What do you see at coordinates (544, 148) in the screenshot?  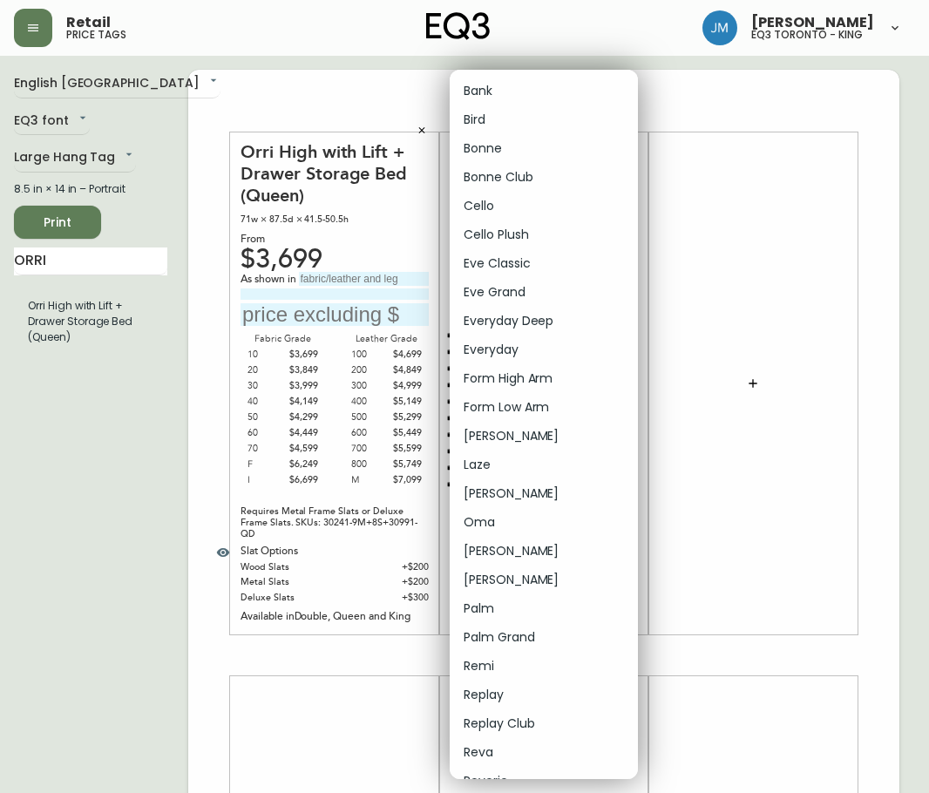 I see `li: Bonne` at bounding box center [544, 148].